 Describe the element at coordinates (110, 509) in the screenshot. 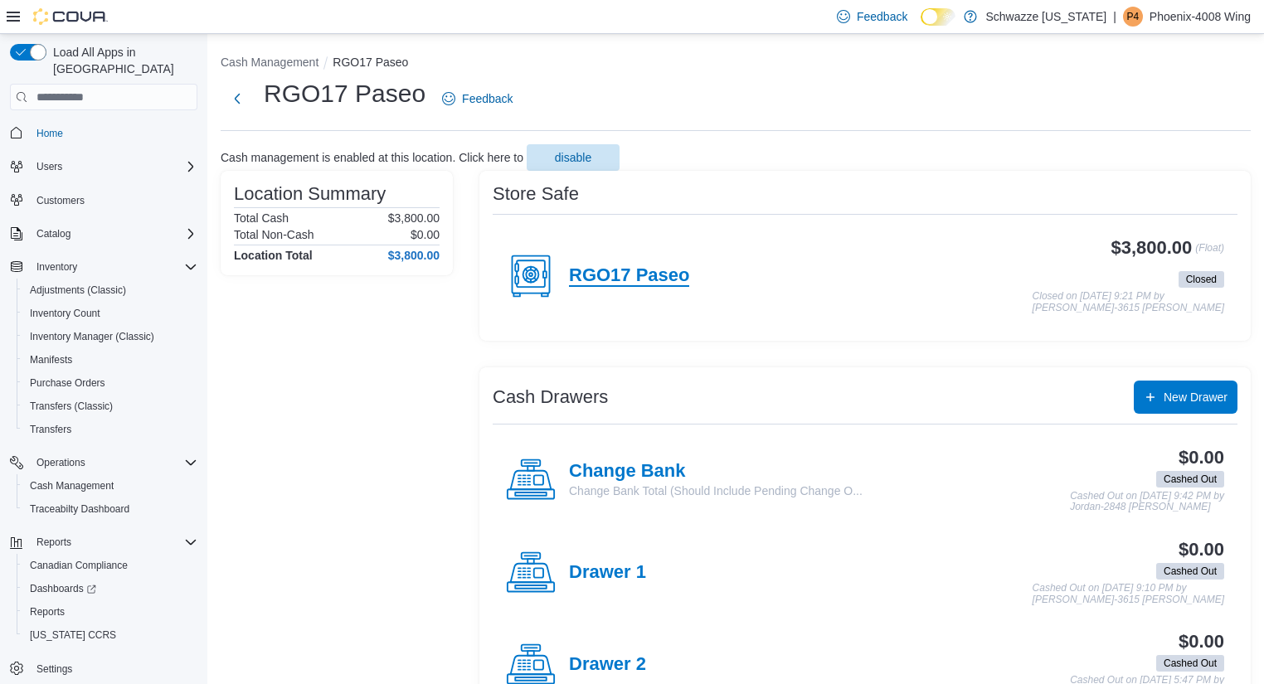

I see `button: Traceabilty Dashboard` at that location.